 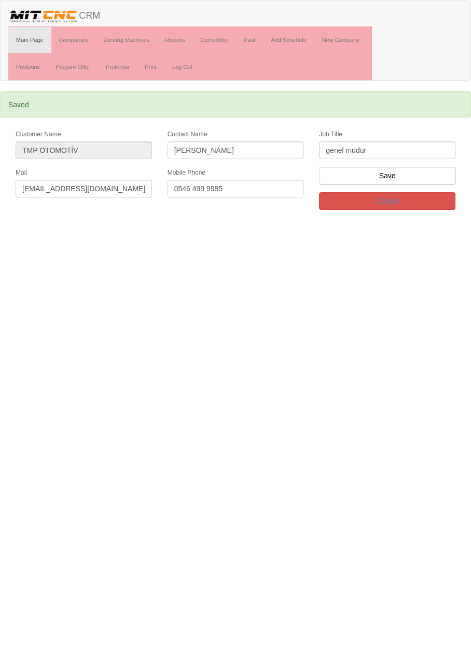 What do you see at coordinates (186, 173) in the screenshot?
I see `label: Mobile Phone` at bounding box center [186, 173].